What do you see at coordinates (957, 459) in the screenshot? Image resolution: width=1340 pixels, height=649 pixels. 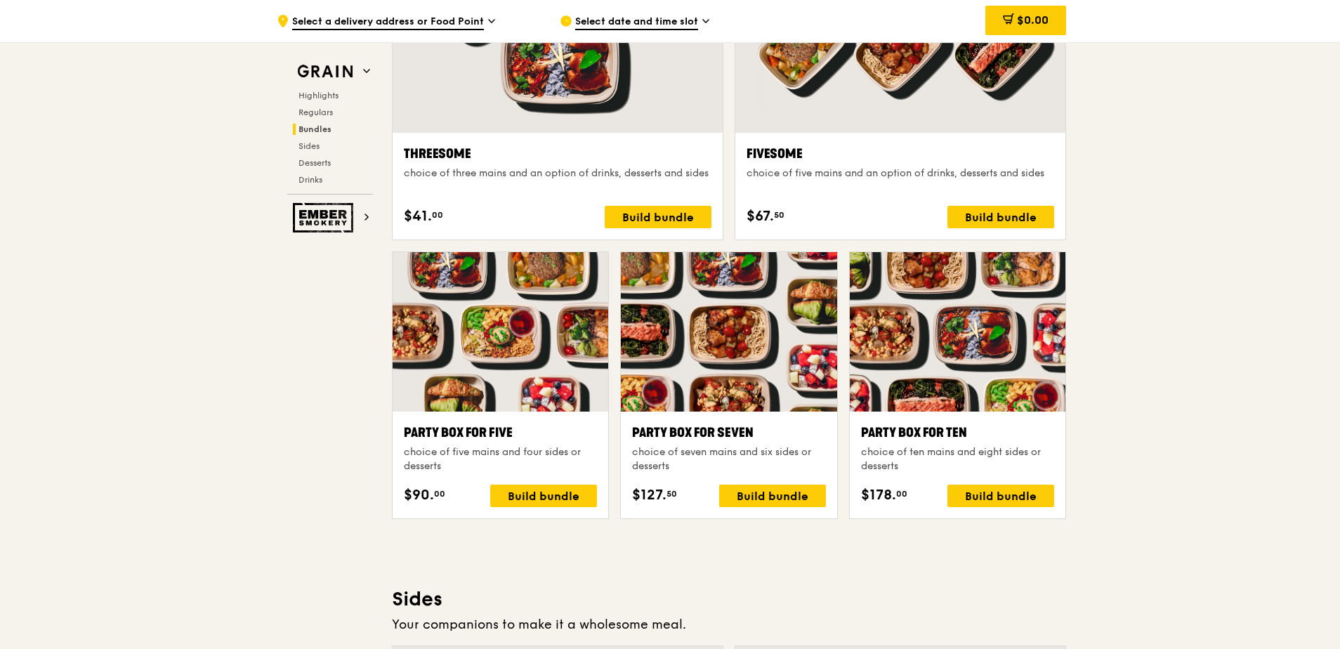 I see `div: choice of ten mains and eight sides or desserts` at bounding box center [957, 459].